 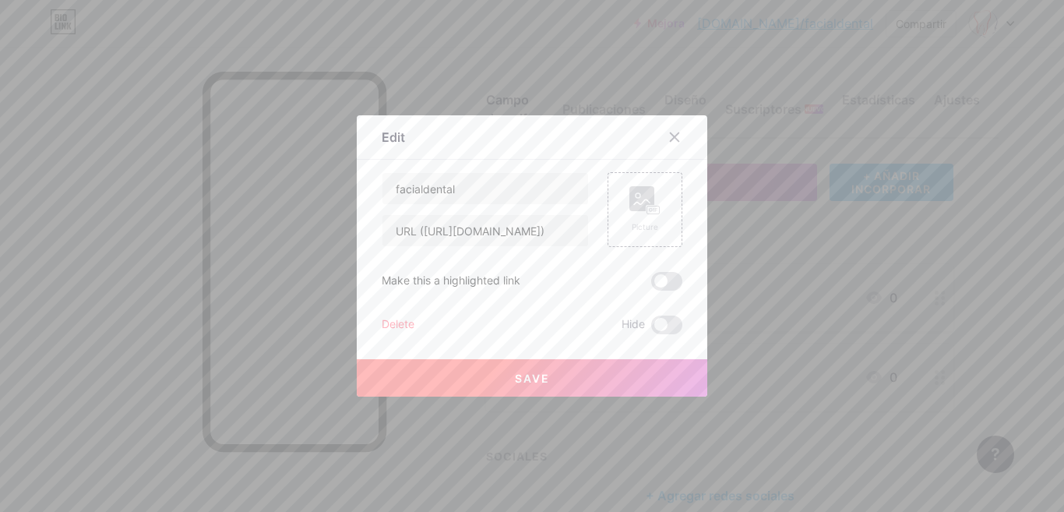 I want to click on span: Hide, so click(x=633, y=325).